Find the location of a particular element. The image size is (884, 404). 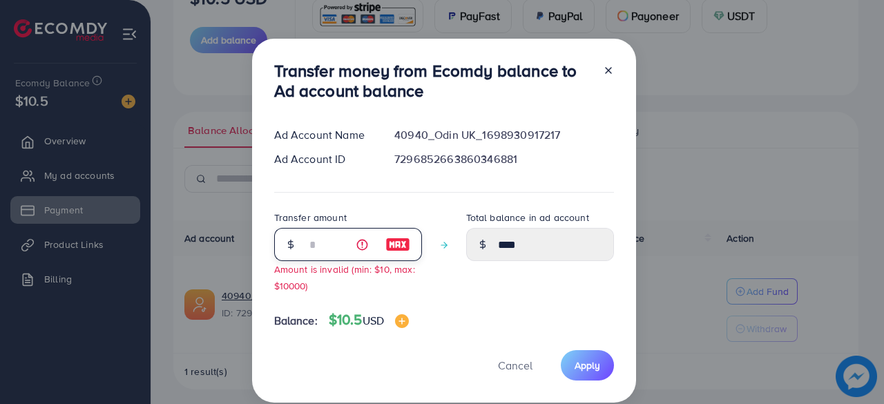

span: Apply is located at coordinates (587, 365).